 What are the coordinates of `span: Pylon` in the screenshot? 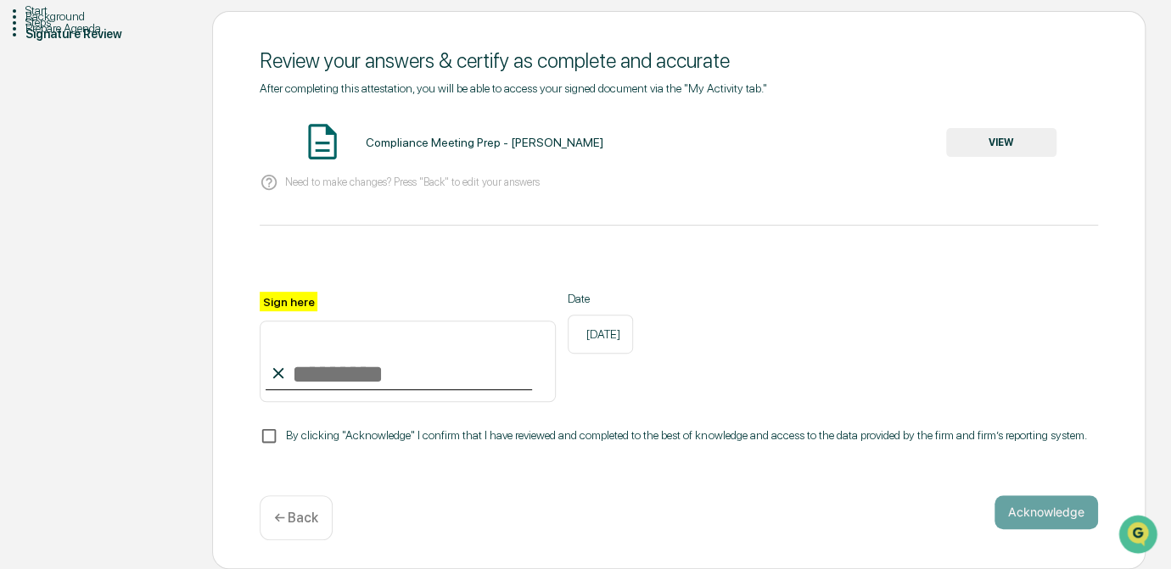 It's located at (187, 293).